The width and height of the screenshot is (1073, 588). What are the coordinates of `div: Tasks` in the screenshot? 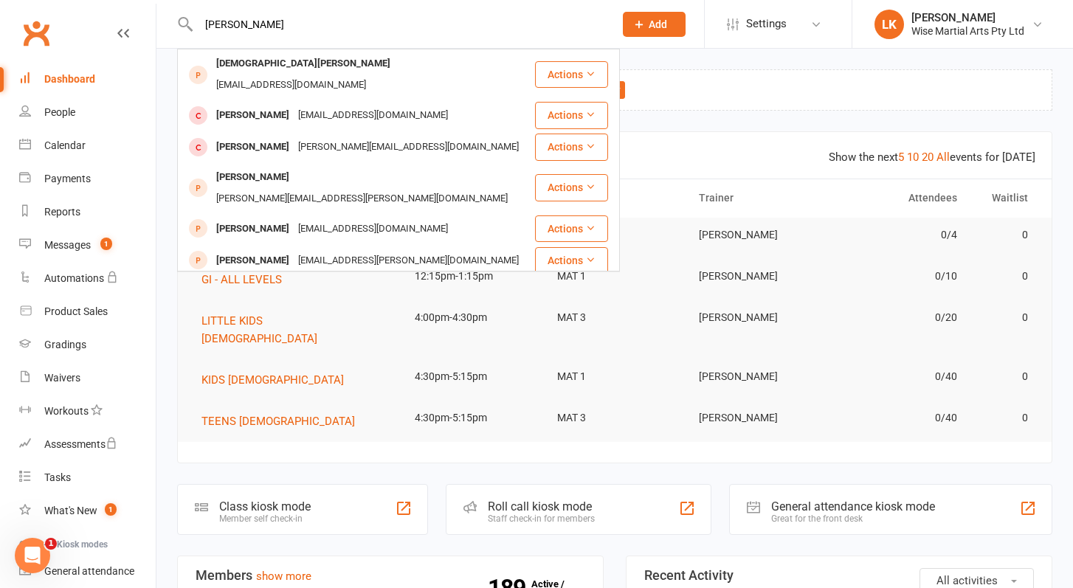 It's located at (58, 478).